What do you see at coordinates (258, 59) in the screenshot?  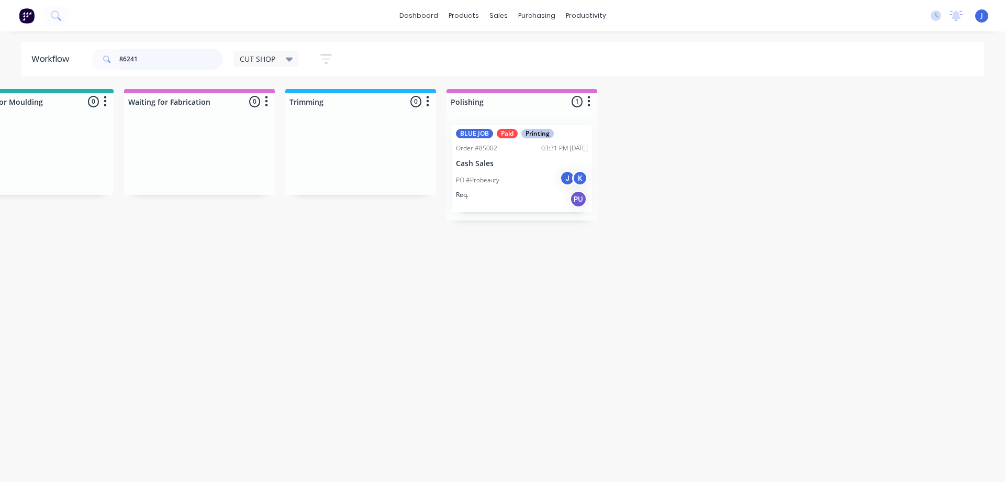 I see `span: CUT SHOP` at bounding box center [258, 59].